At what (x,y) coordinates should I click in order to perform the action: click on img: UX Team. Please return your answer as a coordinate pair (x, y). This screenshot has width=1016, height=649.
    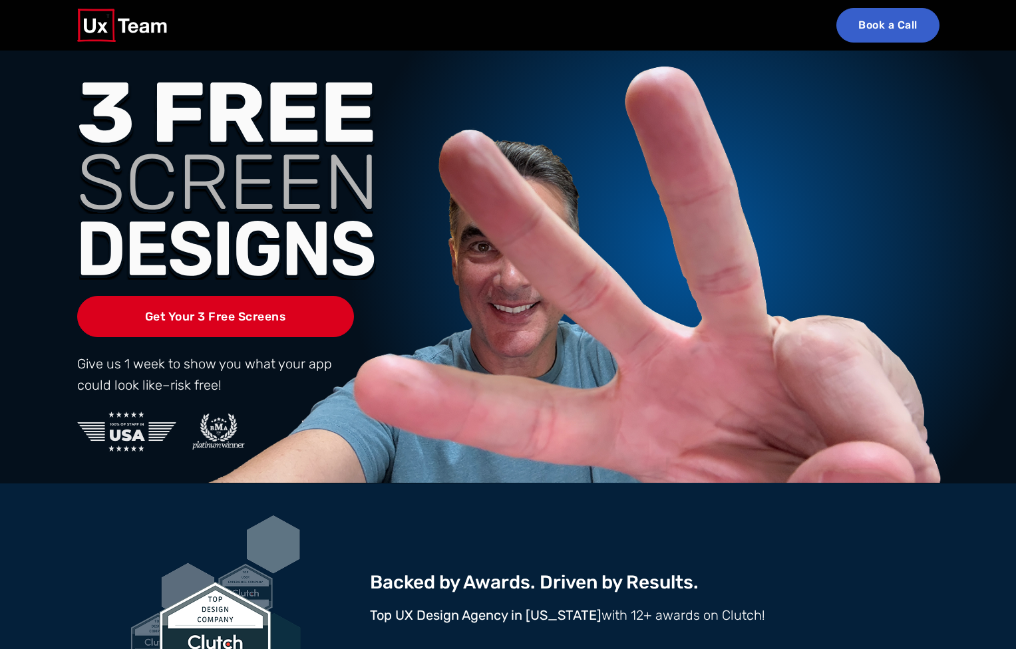
    Looking at the image, I should click on (122, 25).